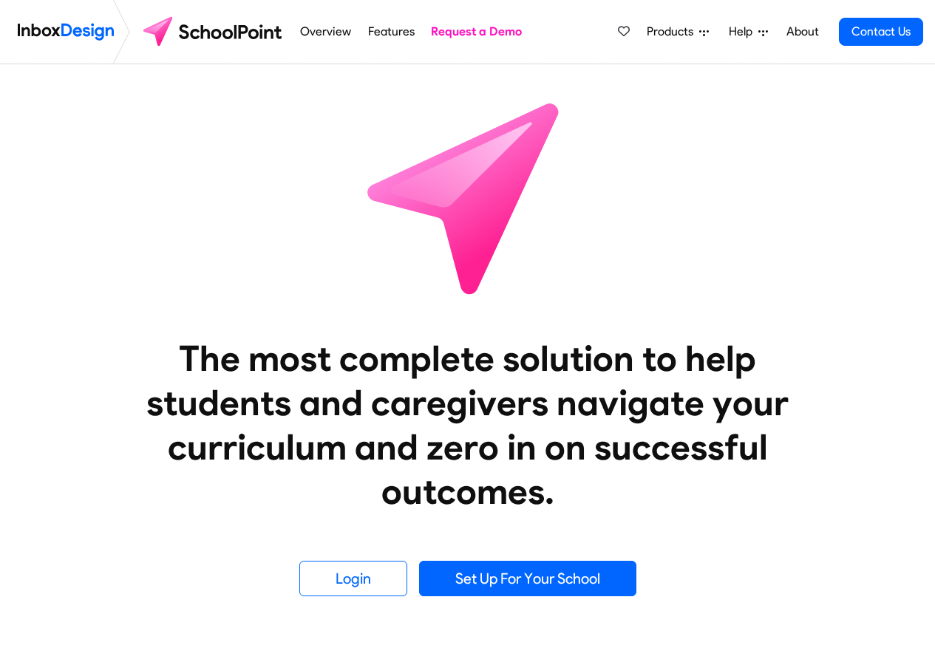 The image size is (935, 645). Describe the element at coordinates (802, 32) in the screenshot. I see `a: About` at that location.